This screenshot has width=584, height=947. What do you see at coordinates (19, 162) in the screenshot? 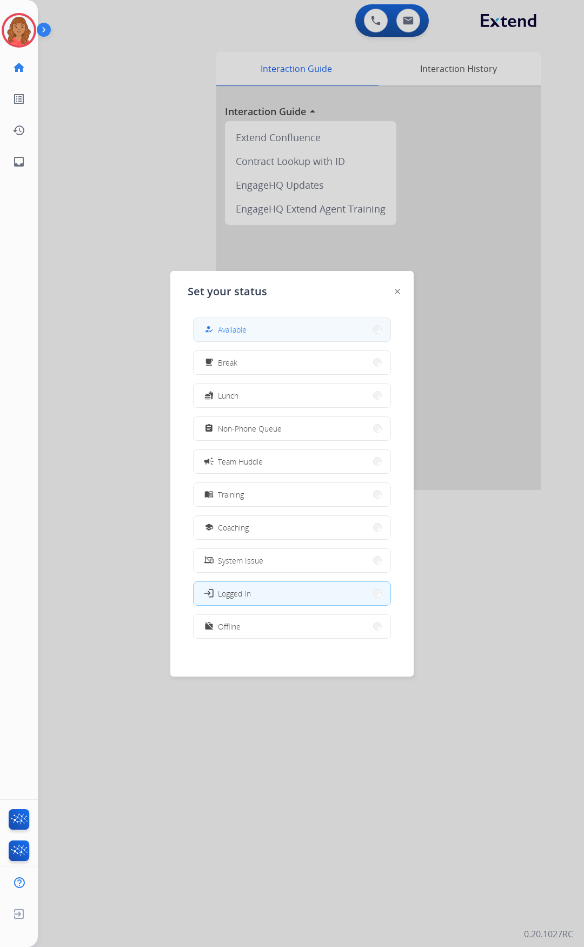
I see `mat-icon: inbox` at bounding box center [19, 162].